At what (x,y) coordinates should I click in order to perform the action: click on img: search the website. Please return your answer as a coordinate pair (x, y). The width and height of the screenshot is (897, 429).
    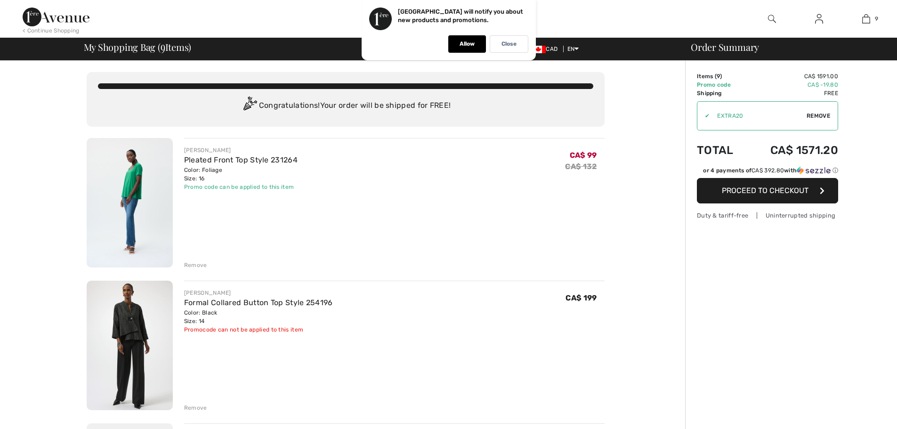
    Looking at the image, I should click on (772, 19).